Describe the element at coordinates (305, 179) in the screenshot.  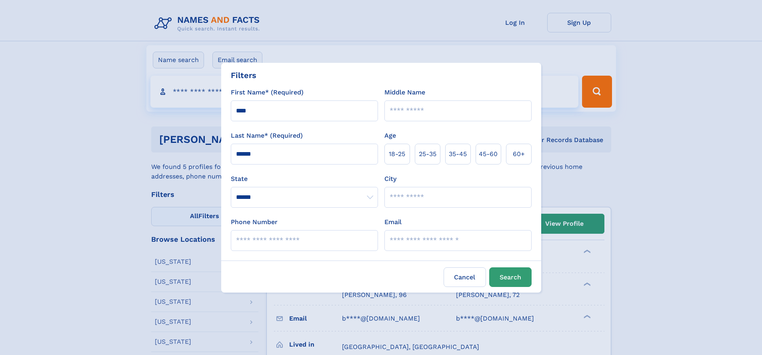
I see `label: State` at that location.